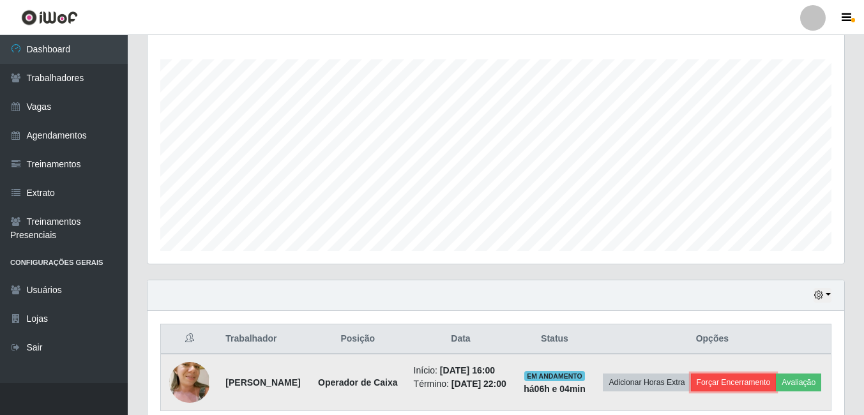 This screenshot has height=415, width=864. What do you see at coordinates (461, 339) in the screenshot?
I see `th: Data` at bounding box center [461, 339].